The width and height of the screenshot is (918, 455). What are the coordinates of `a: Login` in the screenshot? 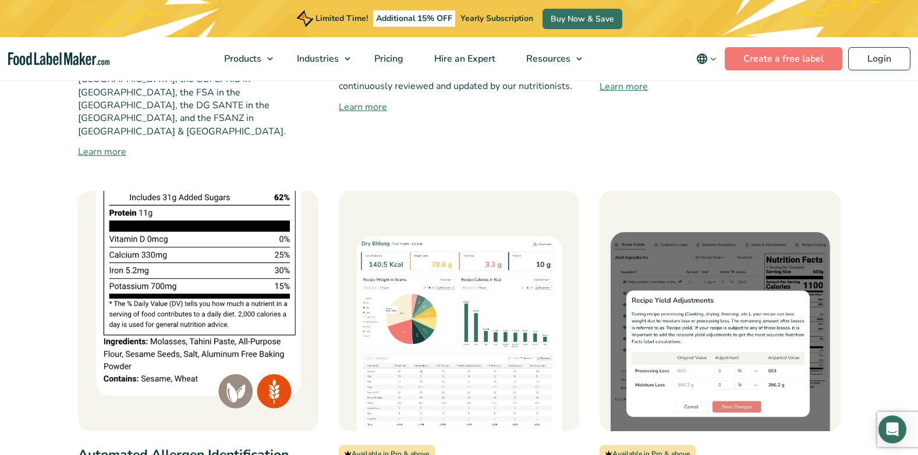 It's located at (879, 59).